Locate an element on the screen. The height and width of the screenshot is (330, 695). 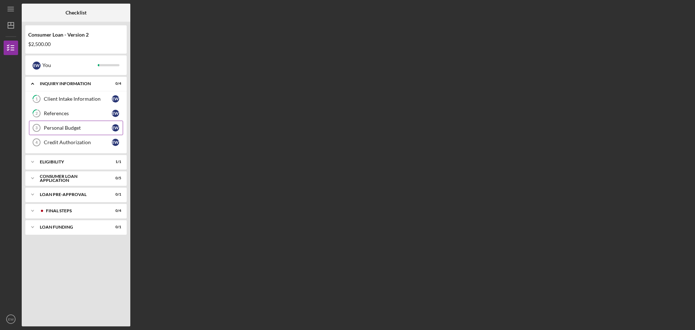
a: 2ReferencesEW is located at coordinates (76, 113).